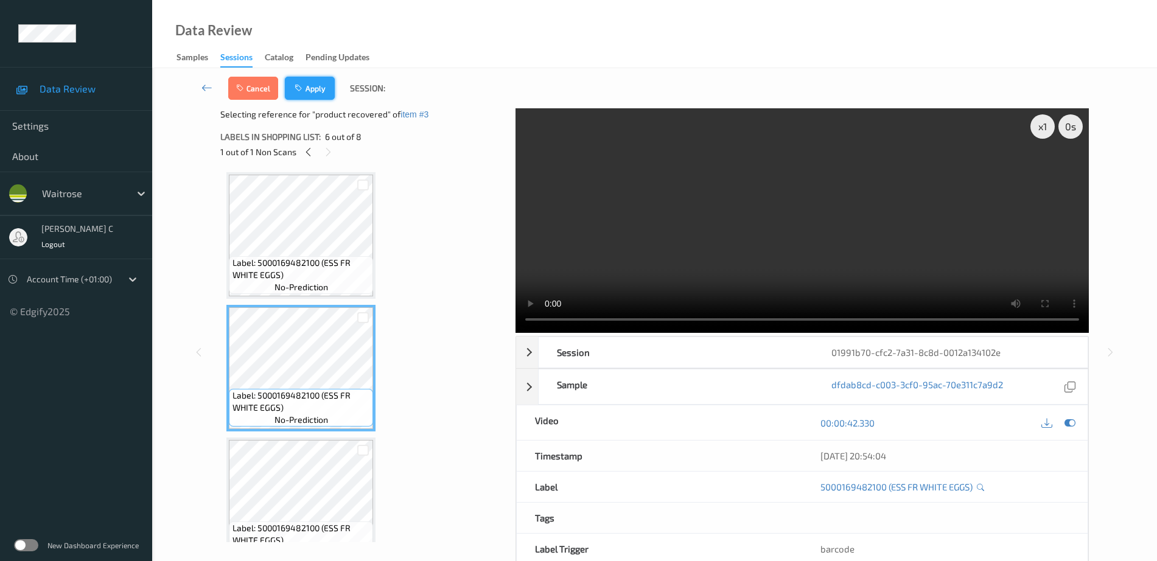 This screenshot has height=561, width=1157. Describe the element at coordinates (659, 487) in the screenshot. I see `div: Label` at that location.